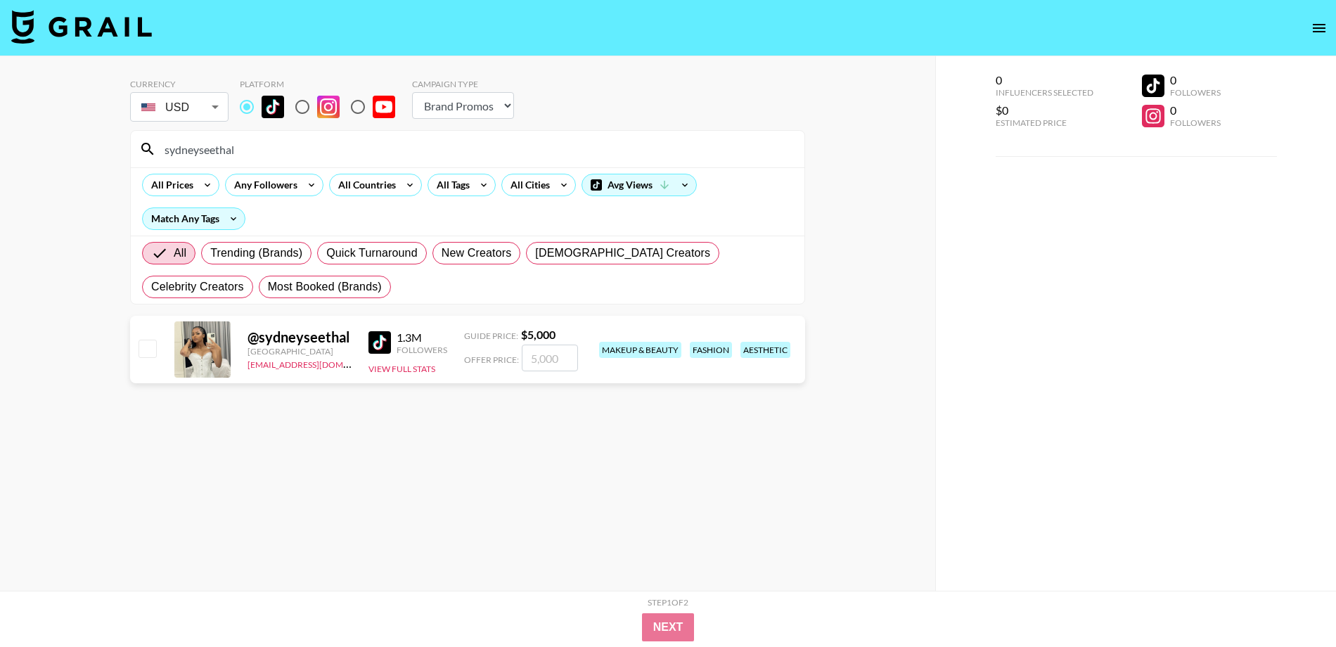 Image resolution: width=1336 pixels, height=647 pixels. I want to click on div: Avg Views, so click(639, 185).